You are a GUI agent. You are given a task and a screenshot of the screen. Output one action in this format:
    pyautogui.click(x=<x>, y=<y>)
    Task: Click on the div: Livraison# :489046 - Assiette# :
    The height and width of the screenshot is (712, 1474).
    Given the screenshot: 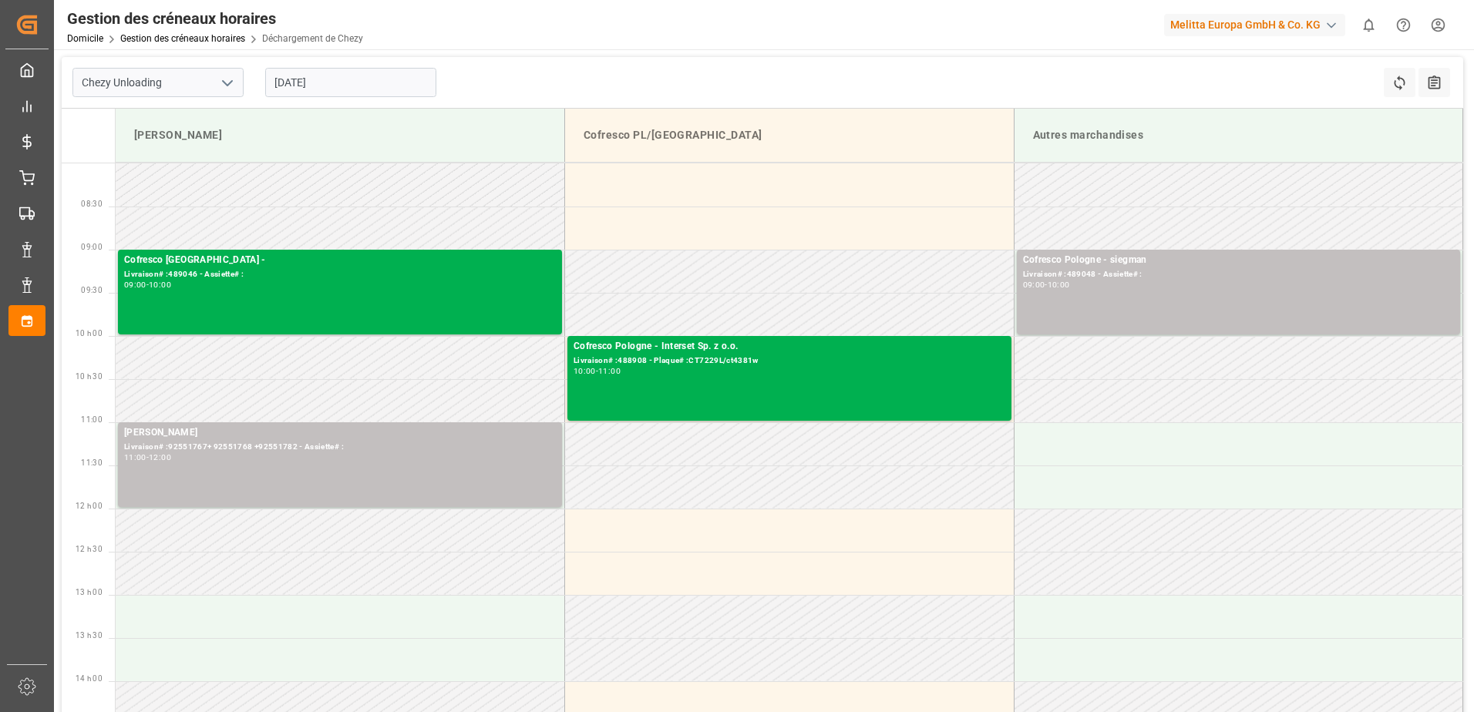 What is the action you would take?
    pyautogui.click(x=340, y=274)
    